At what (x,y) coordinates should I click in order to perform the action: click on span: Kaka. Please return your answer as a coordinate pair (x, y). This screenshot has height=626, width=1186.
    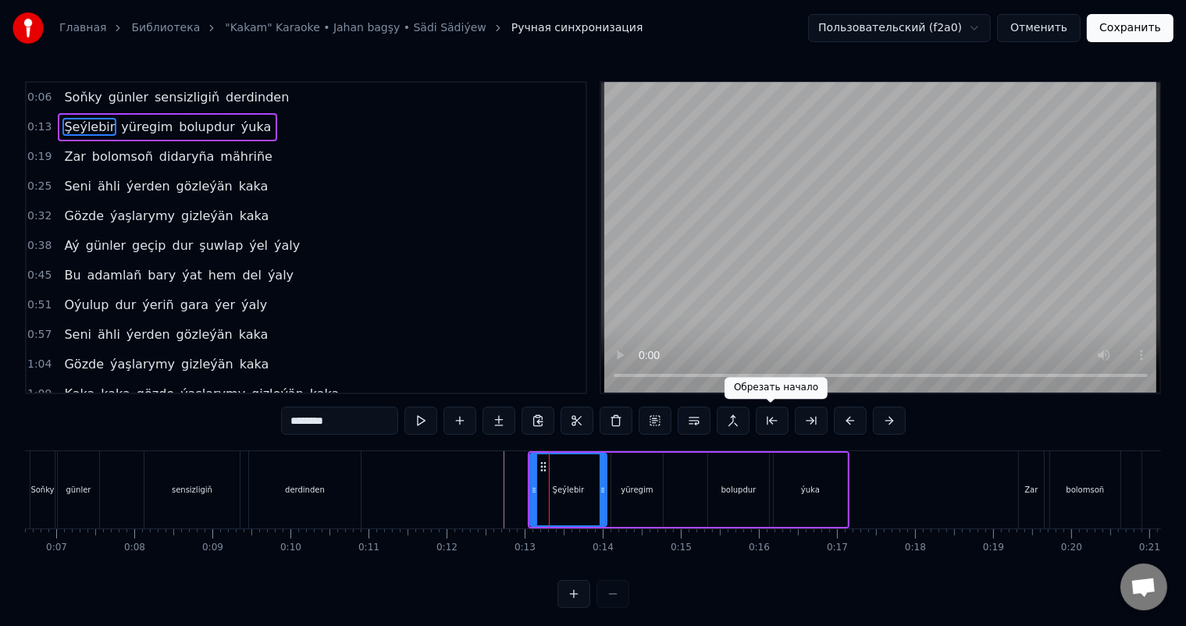
    Looking at the image, I should click on (79, 394).